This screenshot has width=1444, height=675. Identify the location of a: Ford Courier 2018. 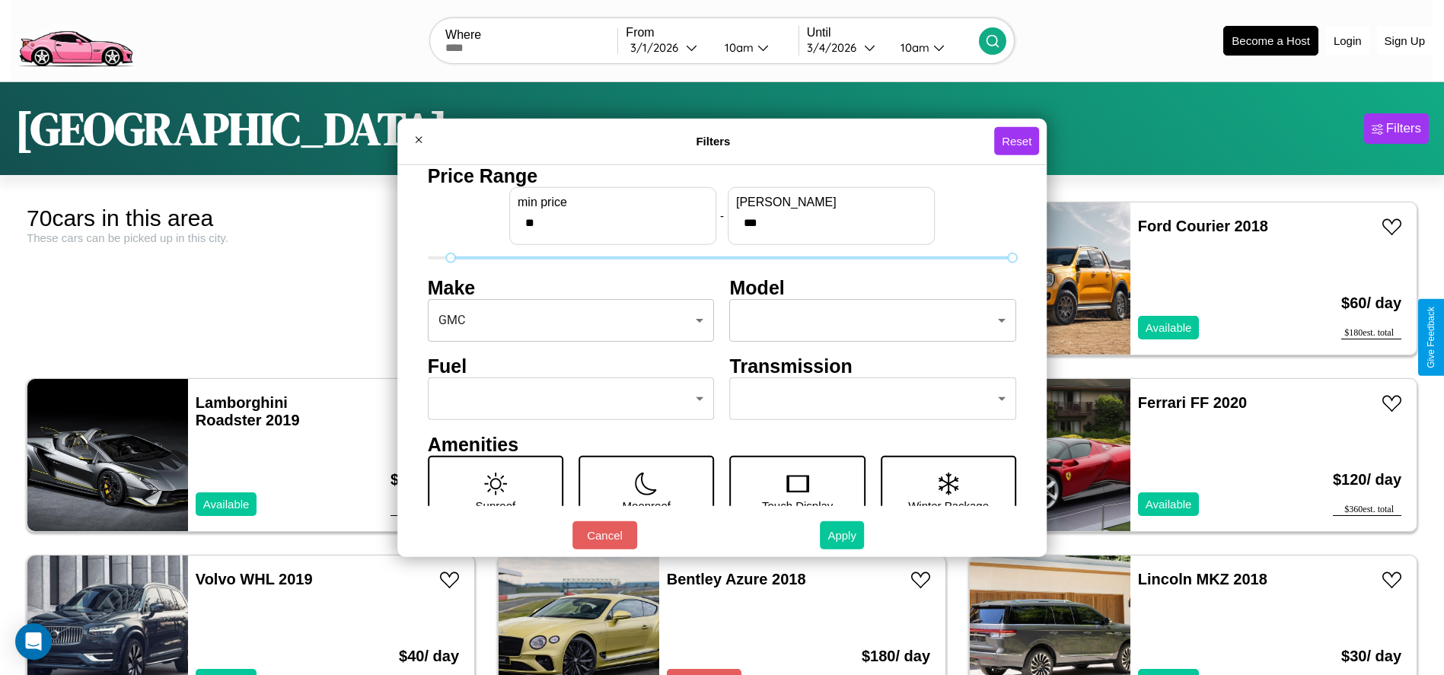
(1203, 226).